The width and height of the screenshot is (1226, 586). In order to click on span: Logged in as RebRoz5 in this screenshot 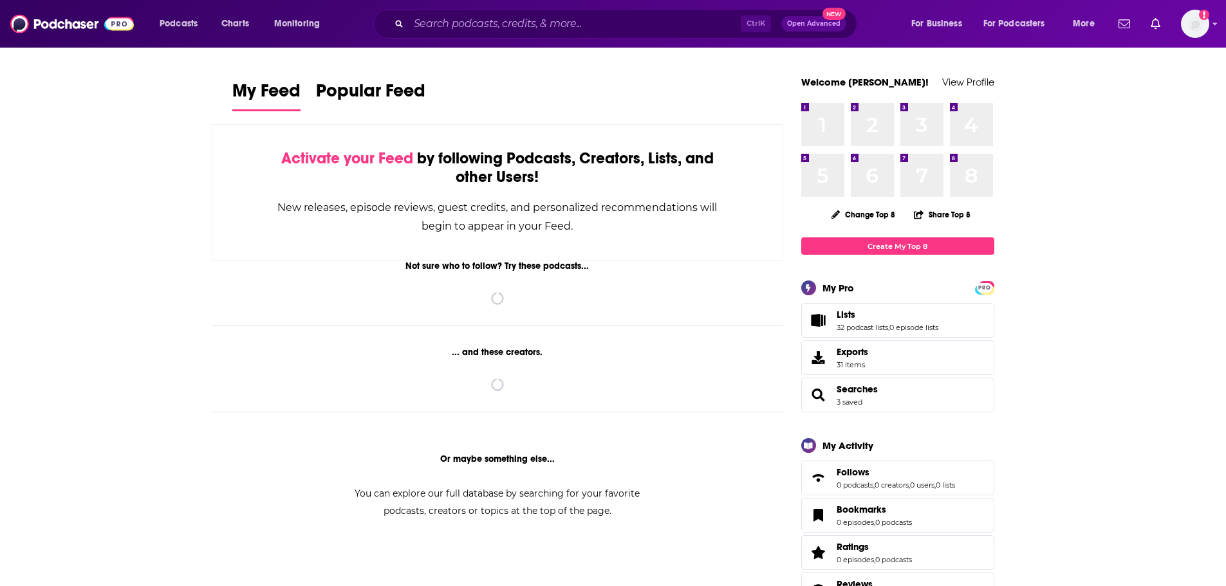, I will do `click(1195, 24)`.